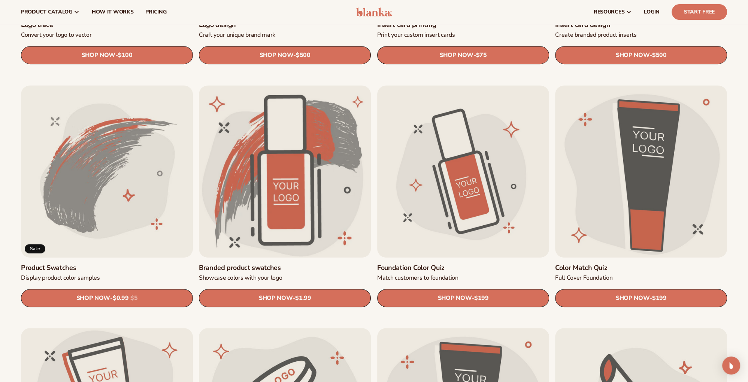 This screenshot has height=382, width=748. What do you see at coordinates (463, 25) in the screenshot?
I see `a: Insert card printing` at bounding box center [463, 25].